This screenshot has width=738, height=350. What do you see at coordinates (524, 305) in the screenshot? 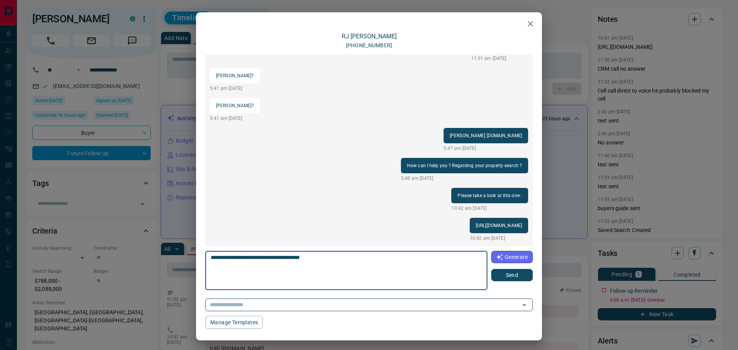
I see `button: Open` at bounding box center [524, 305].